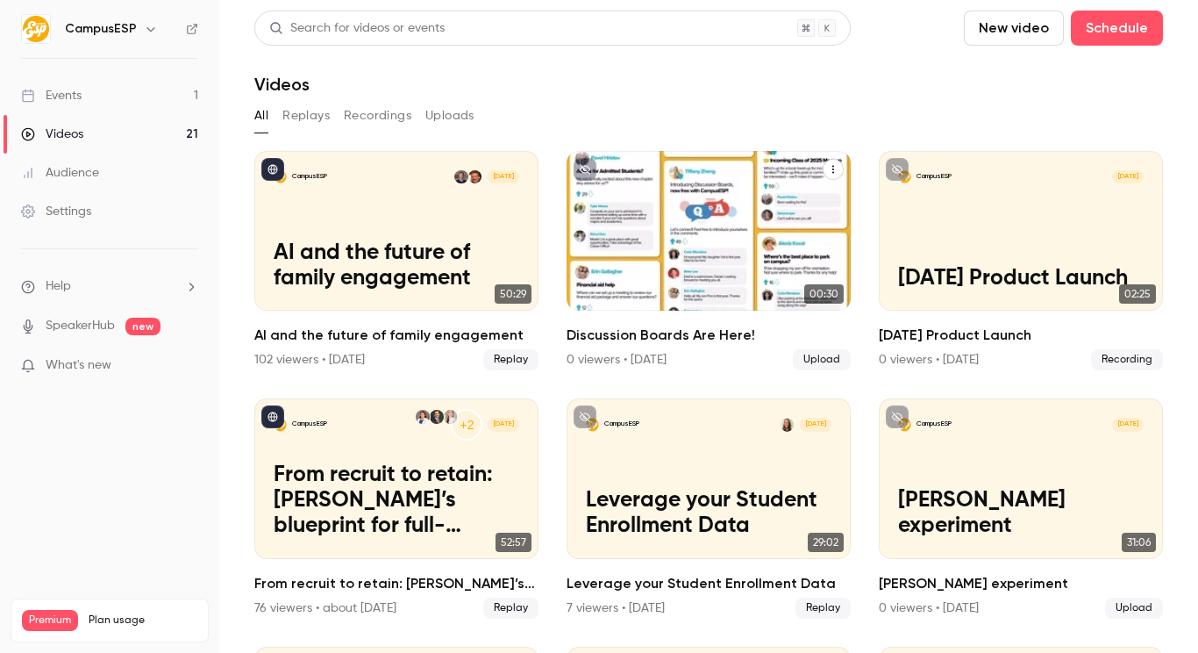 Image resolution: width=1198 pixels, height=653 pixels. I want to click on span: new, so click(143, 326).